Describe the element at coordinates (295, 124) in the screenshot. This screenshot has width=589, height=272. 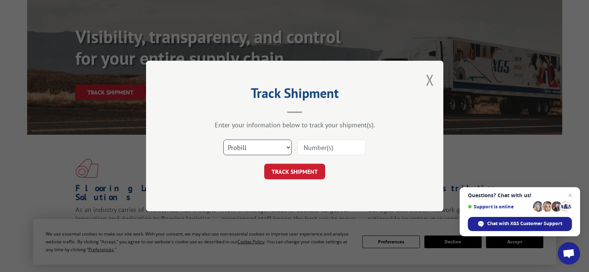
I see `div: Enter your information below to track your shipment(s).` at that location.